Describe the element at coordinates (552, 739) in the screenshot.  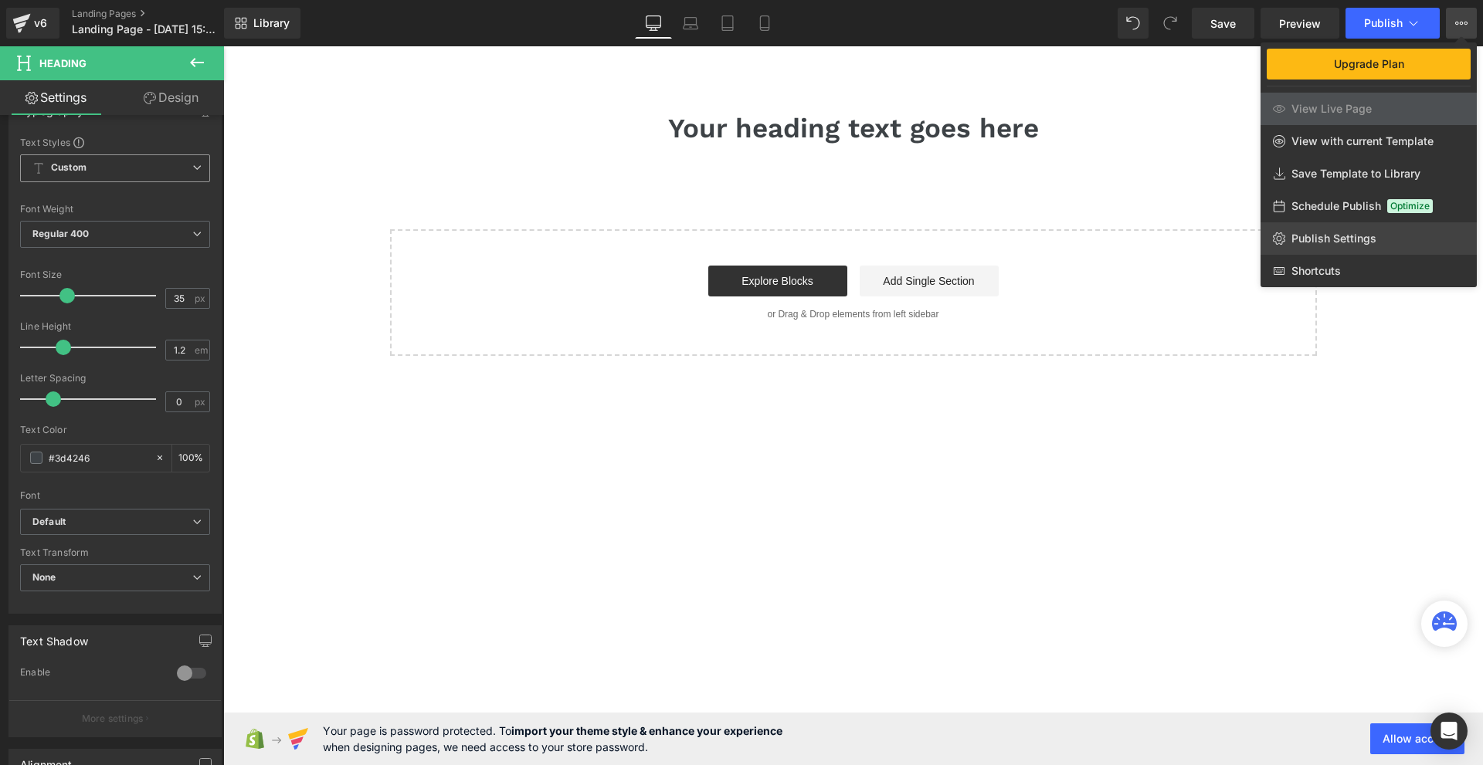
I see `span: Your page is password protected. To when designing pages, we need access to your store password.` at that location.